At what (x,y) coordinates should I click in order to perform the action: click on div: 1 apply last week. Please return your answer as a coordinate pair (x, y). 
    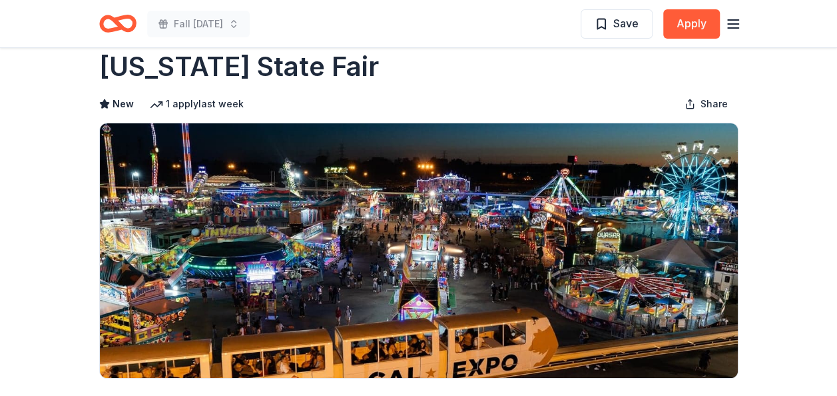
    Looking at the image, I should click on (197, 104).